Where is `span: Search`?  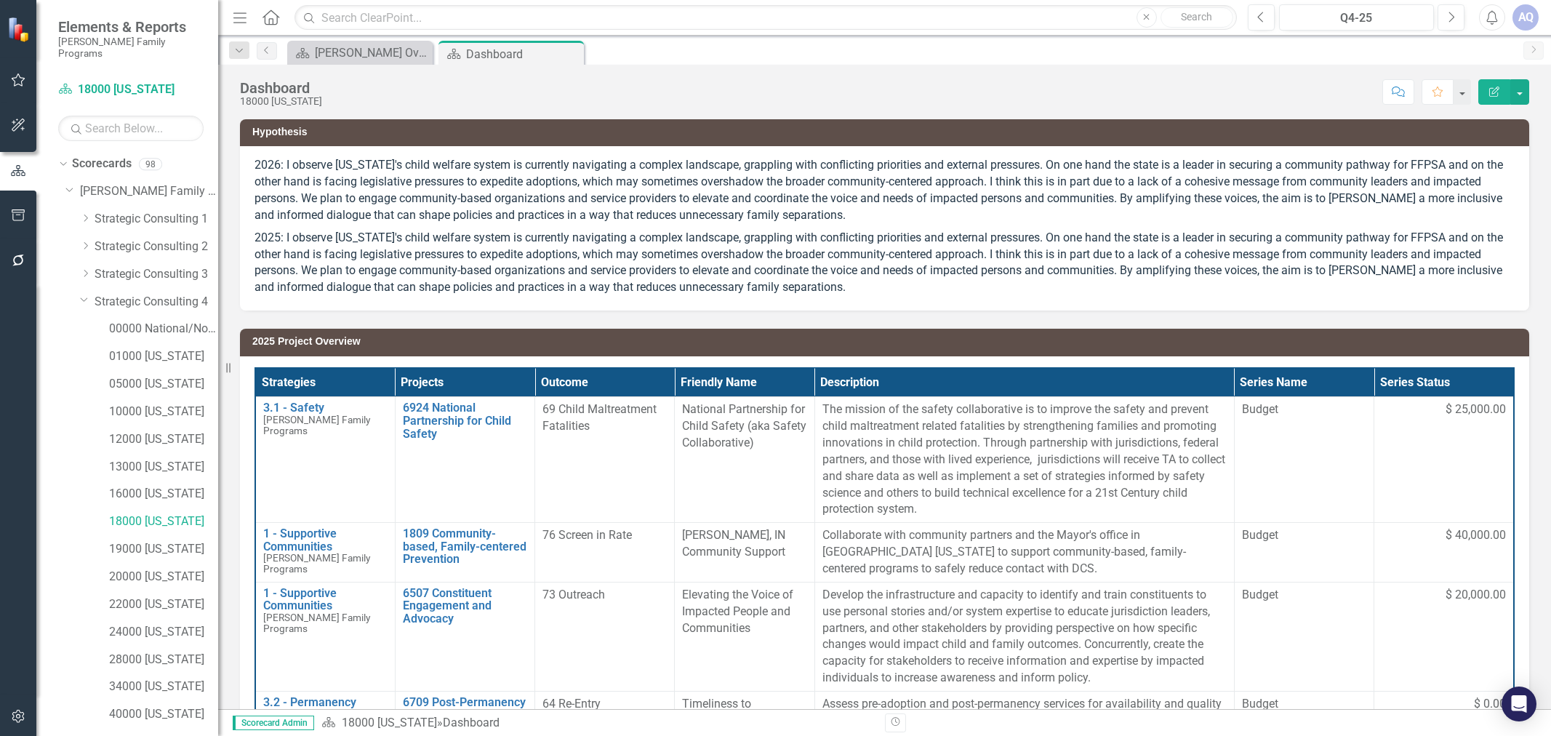
span: Search is located at coordinates (1196, 17).